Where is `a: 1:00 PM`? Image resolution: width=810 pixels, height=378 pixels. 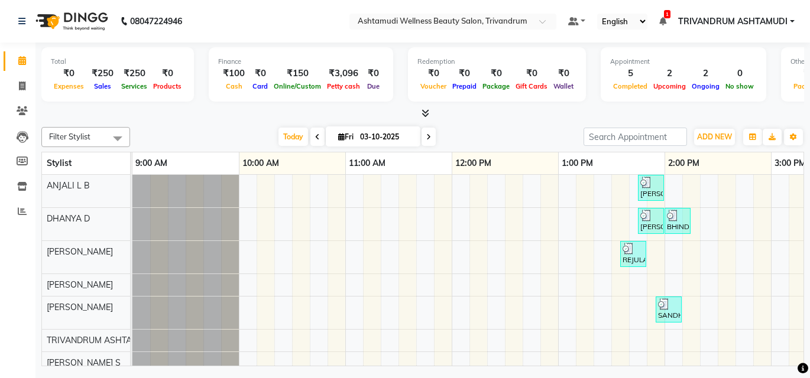
a: 1:00 PM is located at coordinates (577, 163).